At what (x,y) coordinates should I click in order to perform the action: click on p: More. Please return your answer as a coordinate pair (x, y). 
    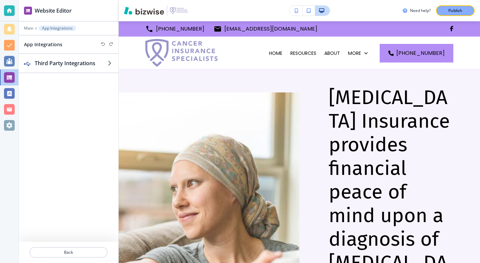
    Looking at the image, I should click on (354, 53).